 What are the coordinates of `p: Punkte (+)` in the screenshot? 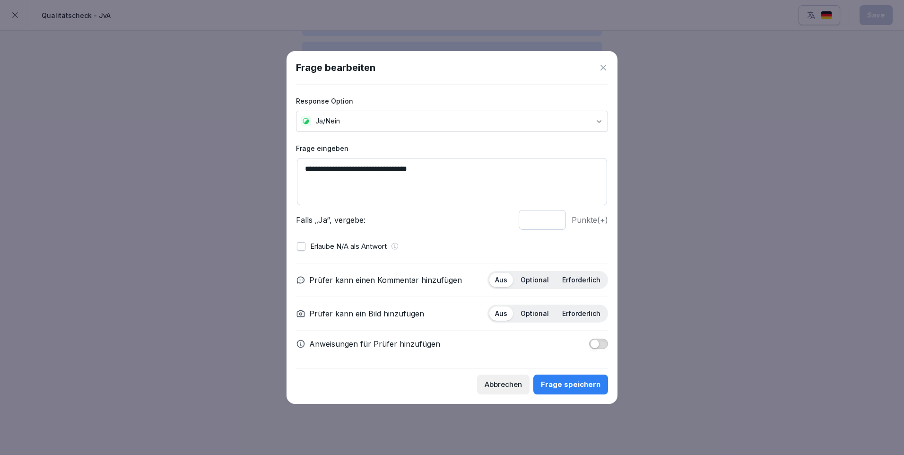 It's located at (590, 220).